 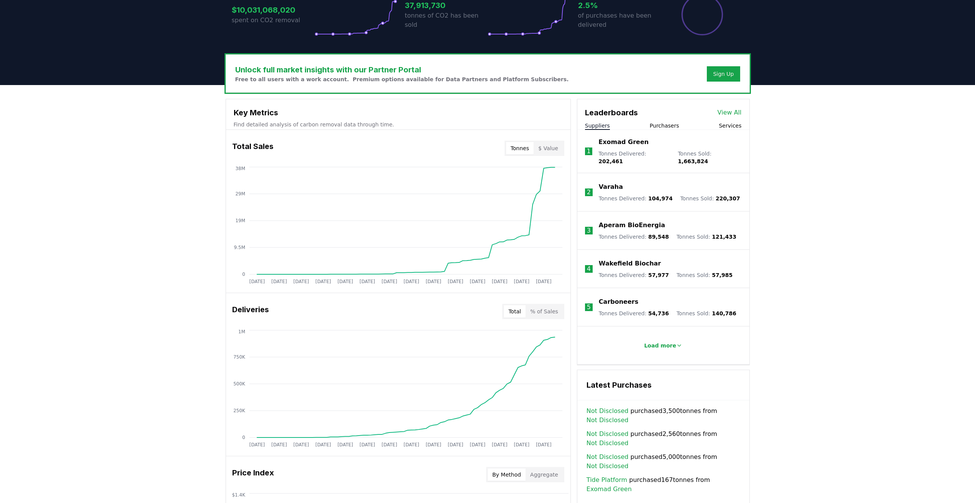 What do you see at coordinates (250, 311) in the screenshot?
I see `h3: Deliveries` at bounding box center [250, 311].